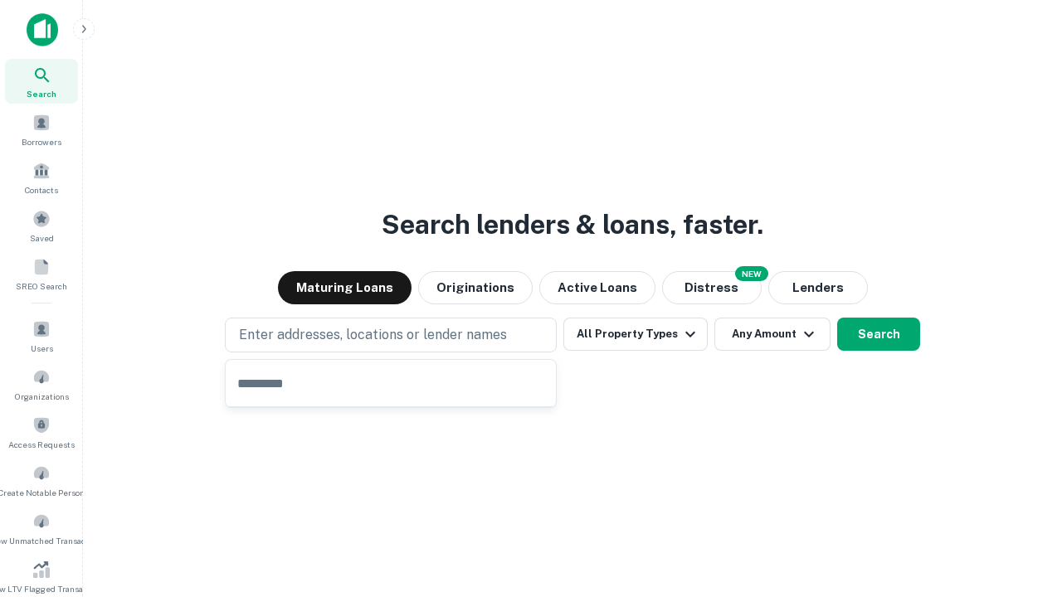 The image size is (1062, 597). What do you see at coordinates (597, 288) in the screenshot?
I see `button: Active Loans` at bounding box center [597, 288].